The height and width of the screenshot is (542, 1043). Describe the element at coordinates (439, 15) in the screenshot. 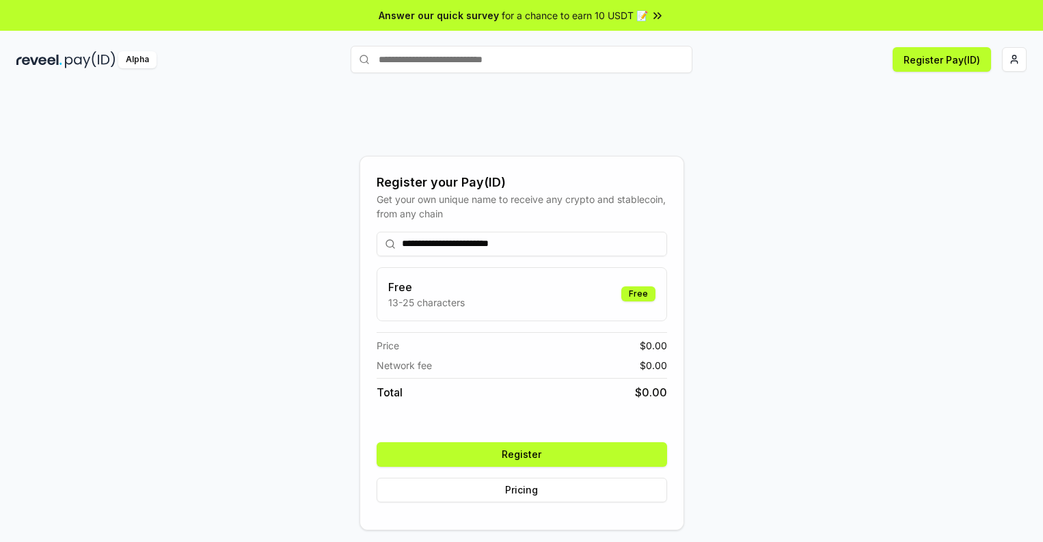

I see `span: Answer our quick survey` at that location.